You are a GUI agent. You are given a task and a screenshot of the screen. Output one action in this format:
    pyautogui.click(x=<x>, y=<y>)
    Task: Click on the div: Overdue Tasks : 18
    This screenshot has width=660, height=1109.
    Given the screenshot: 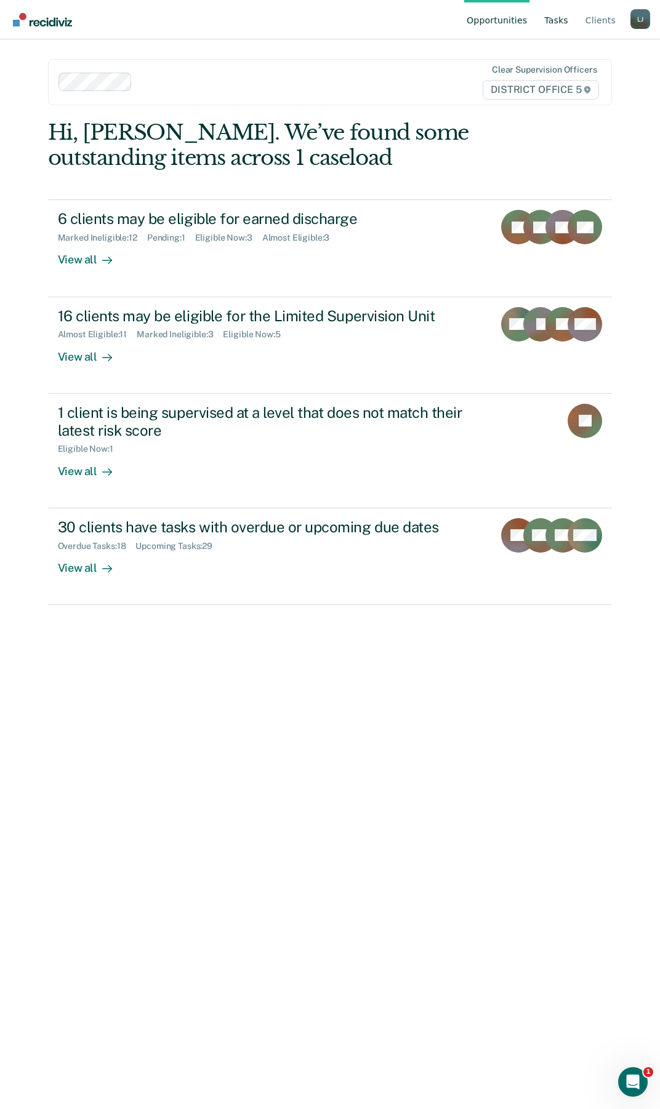 What is the action you would take?
    pyautogui.click(x=97, y=546)
    